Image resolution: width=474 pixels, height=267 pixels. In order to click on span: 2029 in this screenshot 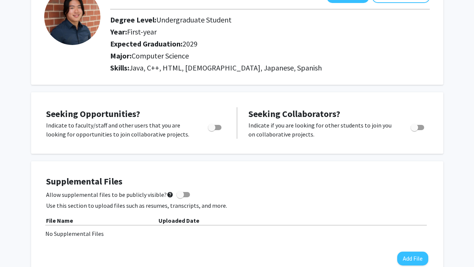, I will do `click(190, 43)`.